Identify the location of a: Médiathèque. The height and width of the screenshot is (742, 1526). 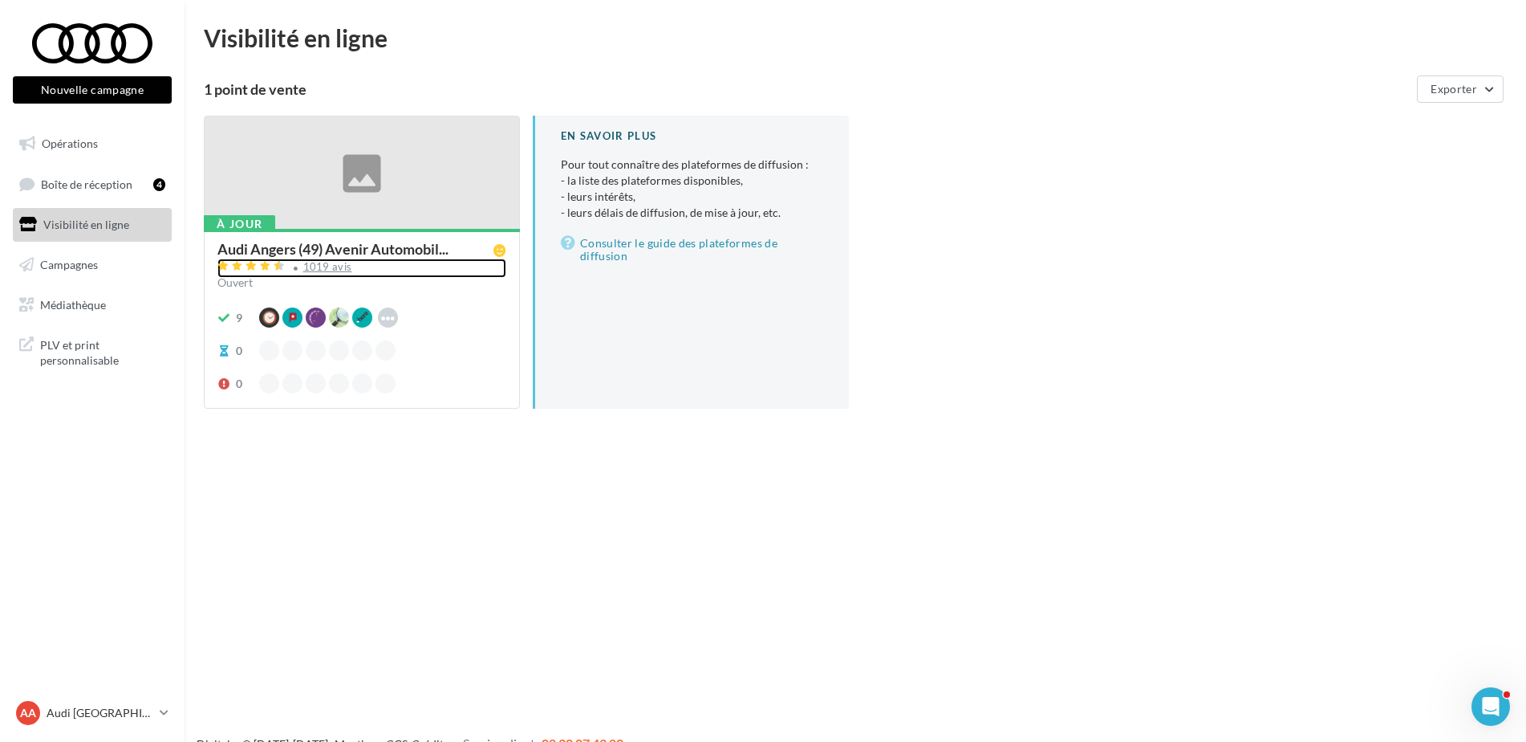
(92, 305).